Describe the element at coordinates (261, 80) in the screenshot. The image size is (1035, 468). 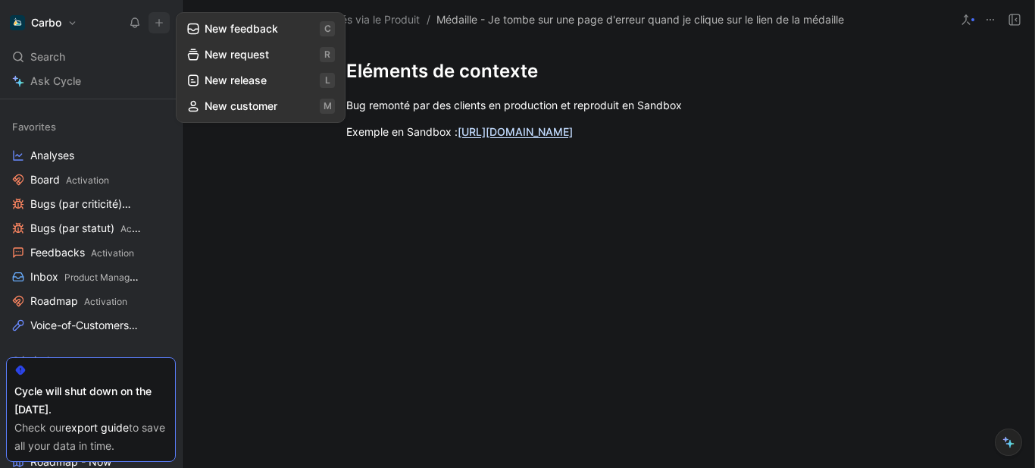
I see `button: New releasel` at that location.